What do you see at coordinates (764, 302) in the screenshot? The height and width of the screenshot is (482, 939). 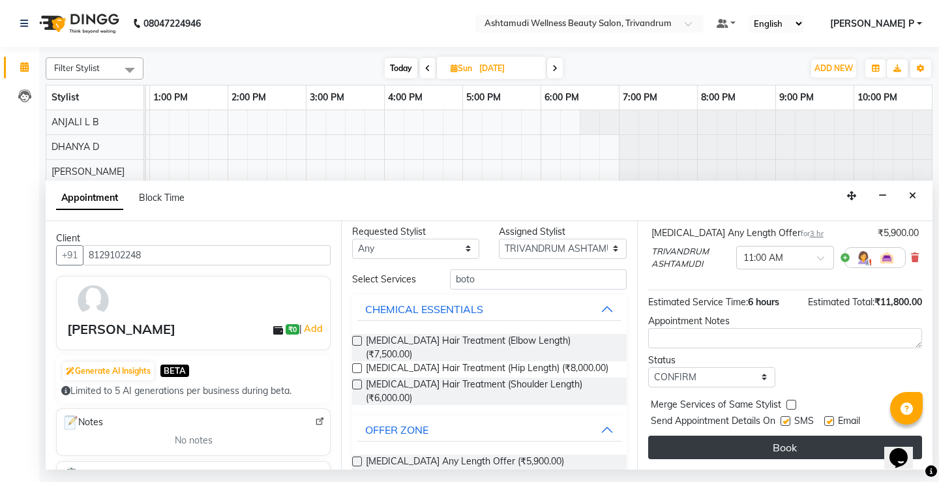 I see `span: 6 hours` at bounding box center [764, 302].